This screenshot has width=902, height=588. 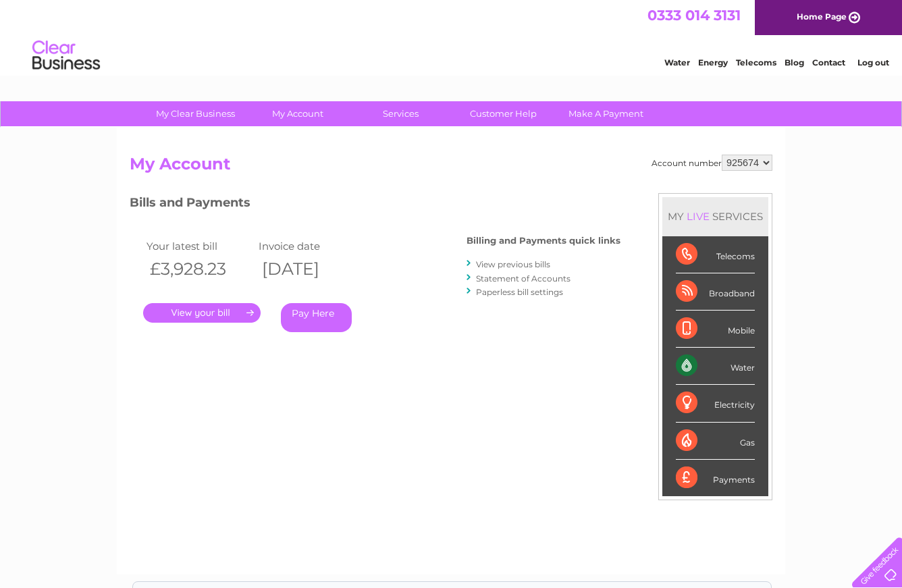 I want to click on a: Log out, so click(x=873, y=62).